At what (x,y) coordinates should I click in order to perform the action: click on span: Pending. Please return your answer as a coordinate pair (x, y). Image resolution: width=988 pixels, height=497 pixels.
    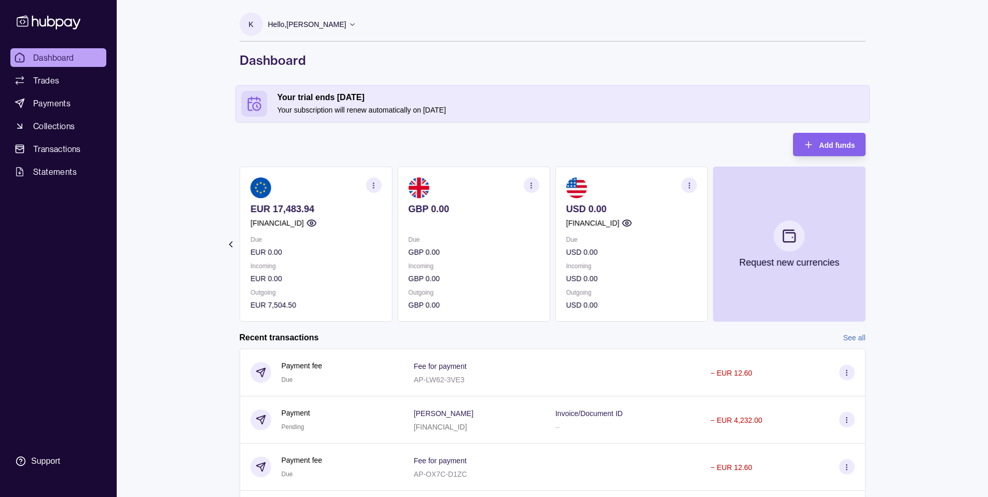
    Looking at the image, I should click on (293, 427).